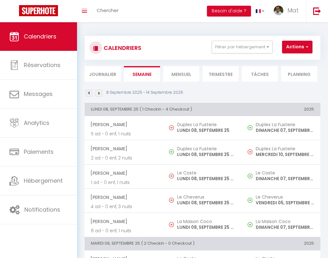  Describe the element at coordinates (38, 10) in the screenshot. I see `img: Super Booking` at that location.